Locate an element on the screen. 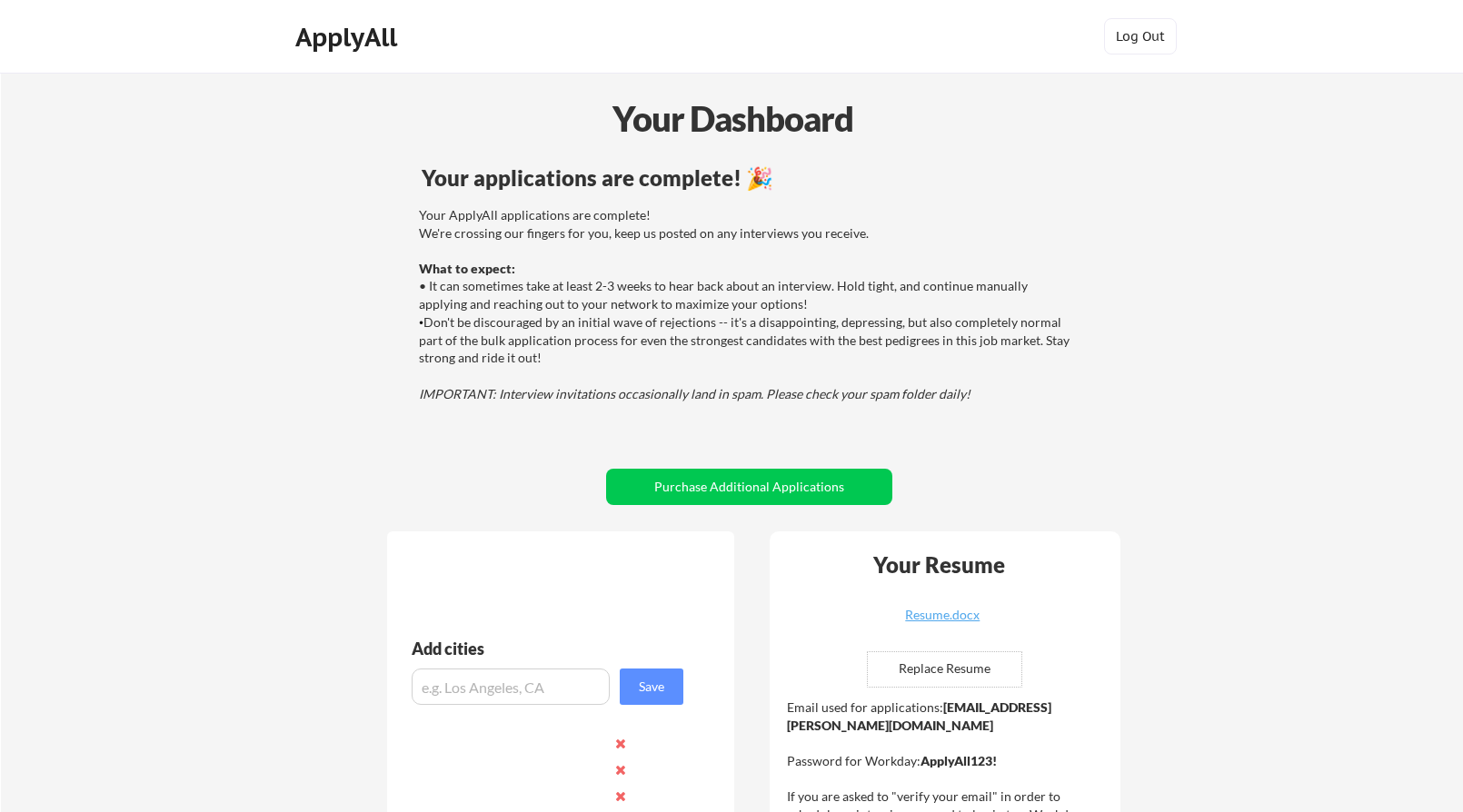  strong: What to expect: is located at coordinates (467, 268).